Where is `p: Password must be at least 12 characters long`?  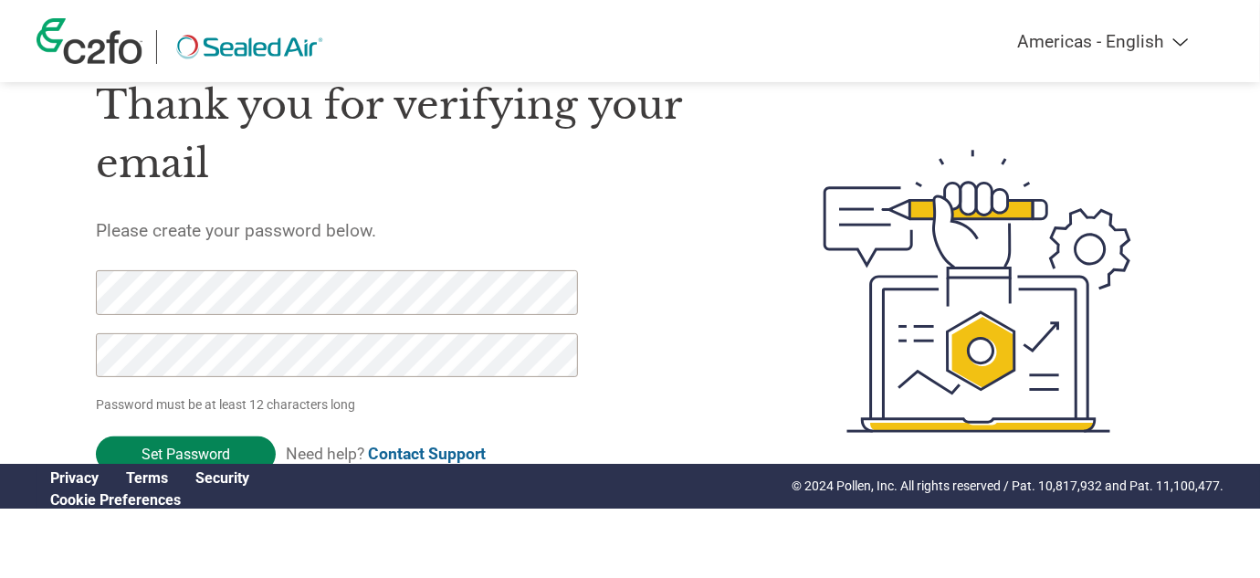 p: Password must be at least 12 characters long is located at coordinates (340, 405).